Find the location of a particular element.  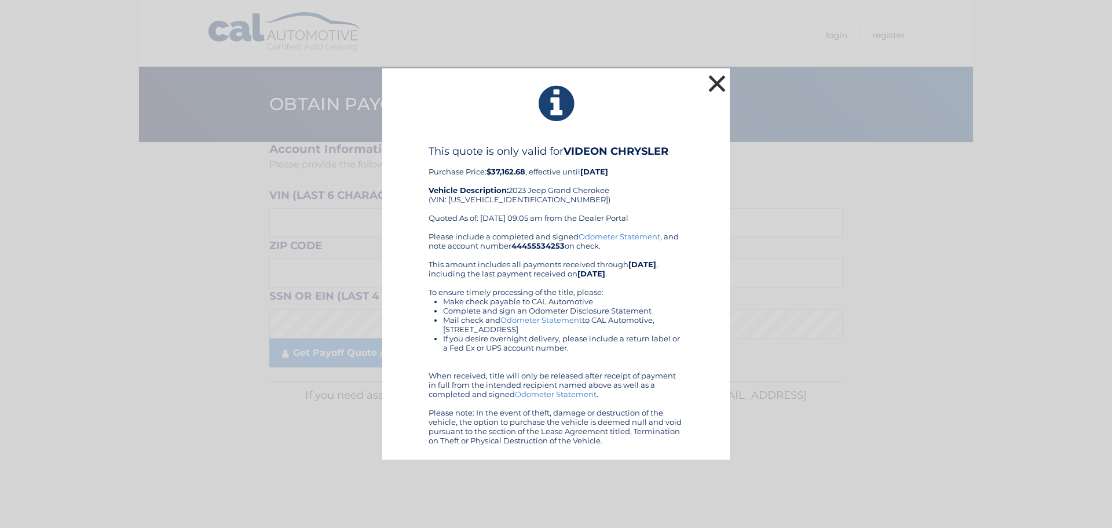

div: Purchase Price: , effective until 2023 Jeep Grand Cherokee (VIN: [US_VEHICLE_IDENTIFICATION_NUMBE... is located at coordinates (556, 188).